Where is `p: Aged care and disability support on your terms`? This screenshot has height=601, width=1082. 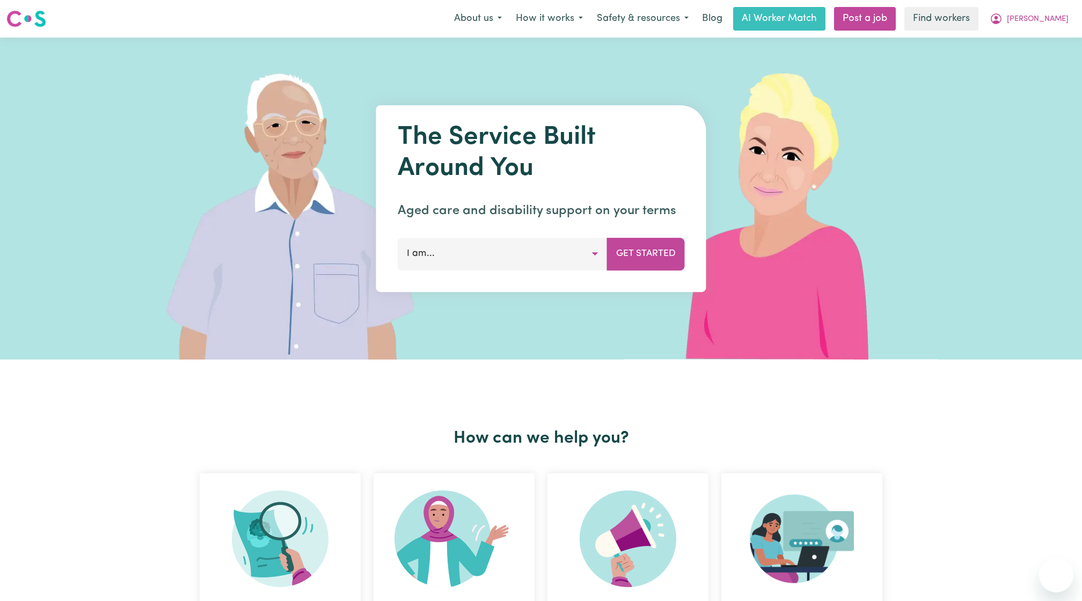
p: Aged care and disability support on your terms is located at coordinates (541, 211).